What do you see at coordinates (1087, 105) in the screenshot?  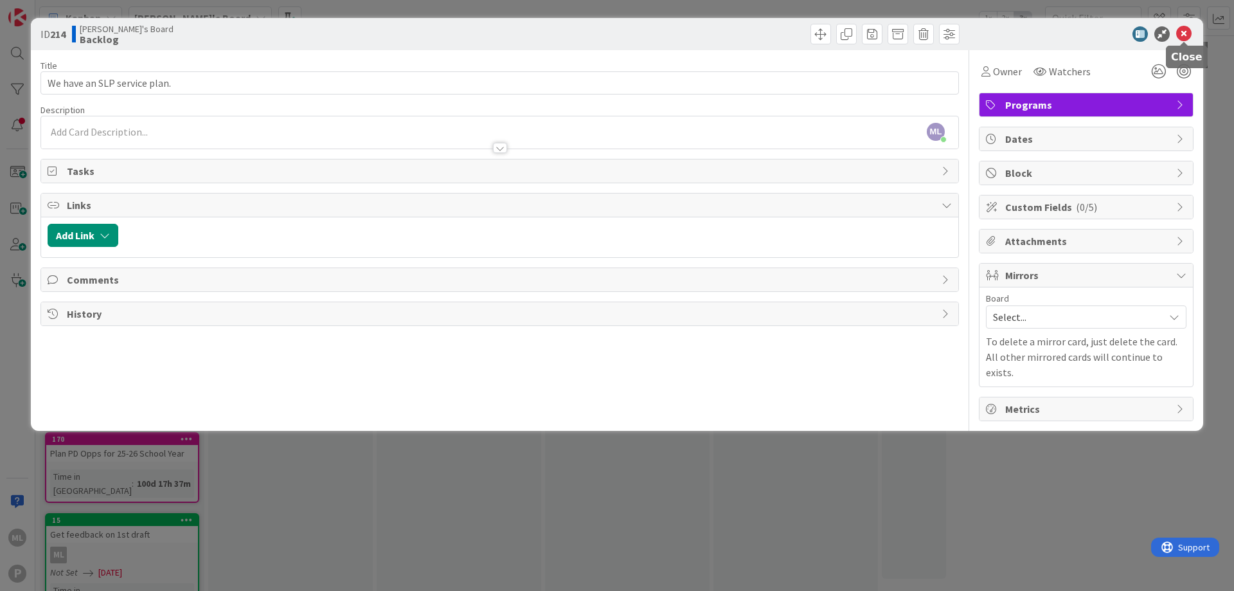 I see `span: Programs` at bounding box center [1087, 105].